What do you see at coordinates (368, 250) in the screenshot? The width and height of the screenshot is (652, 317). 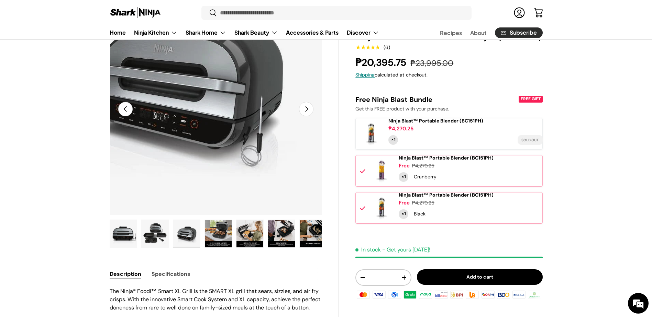 I see `span: In stock` at bounding box center [368, 250].